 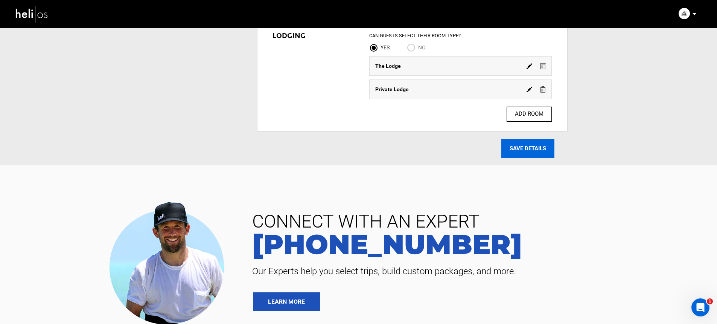 I want to click on span: YES, so click(x=385, y=47).